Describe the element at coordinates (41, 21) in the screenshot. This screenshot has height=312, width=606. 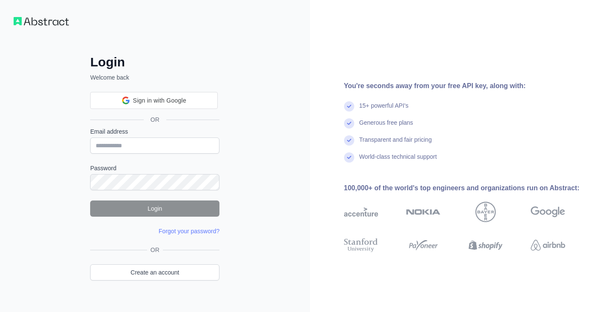
I see `img: Workflow` at that location.